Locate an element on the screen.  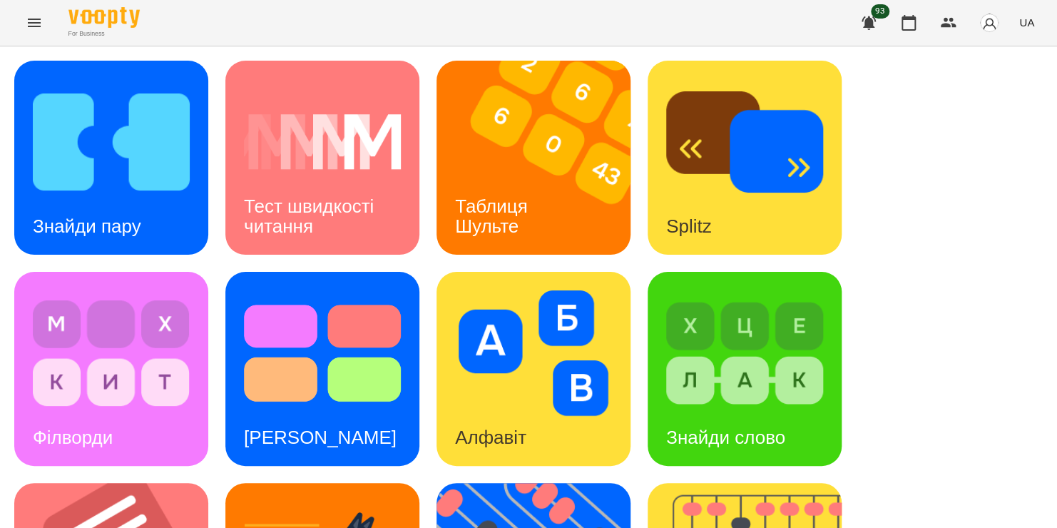
a: Знайди паруЗнайди пару is located at coordinates (111, 158).